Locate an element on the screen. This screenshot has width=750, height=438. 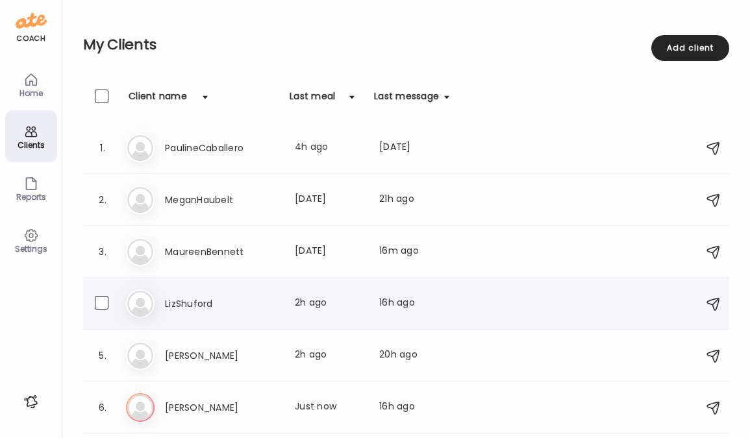
div: 4h ago is located at coordinates (329, 148).